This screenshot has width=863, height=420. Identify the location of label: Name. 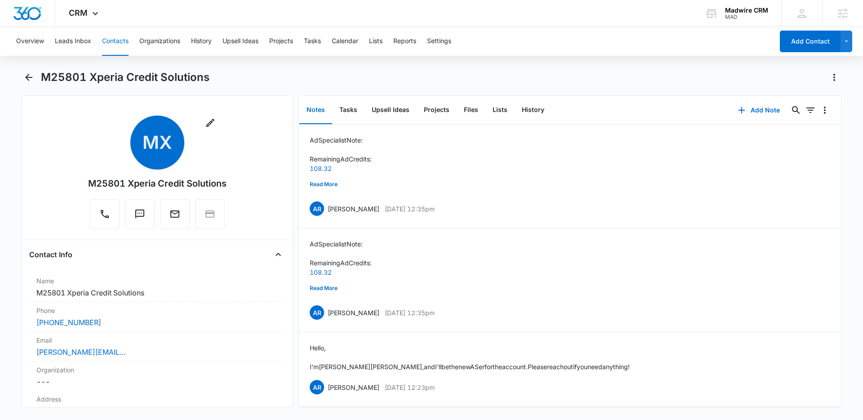
(157, 280).